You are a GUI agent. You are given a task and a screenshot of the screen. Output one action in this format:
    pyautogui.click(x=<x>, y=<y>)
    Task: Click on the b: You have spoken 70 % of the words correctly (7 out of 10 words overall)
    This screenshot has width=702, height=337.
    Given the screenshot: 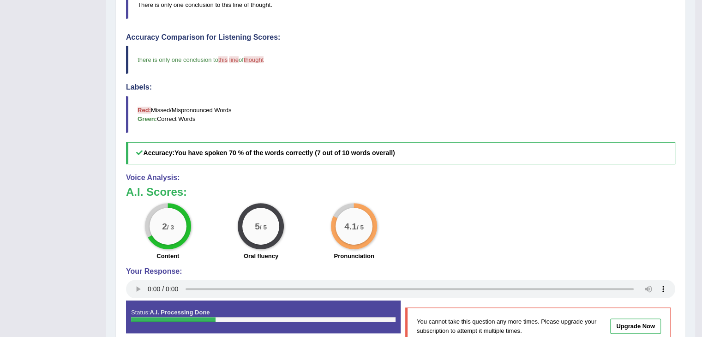 What is the action you would take?
    pyautogui.click(x=284, y=153)
    